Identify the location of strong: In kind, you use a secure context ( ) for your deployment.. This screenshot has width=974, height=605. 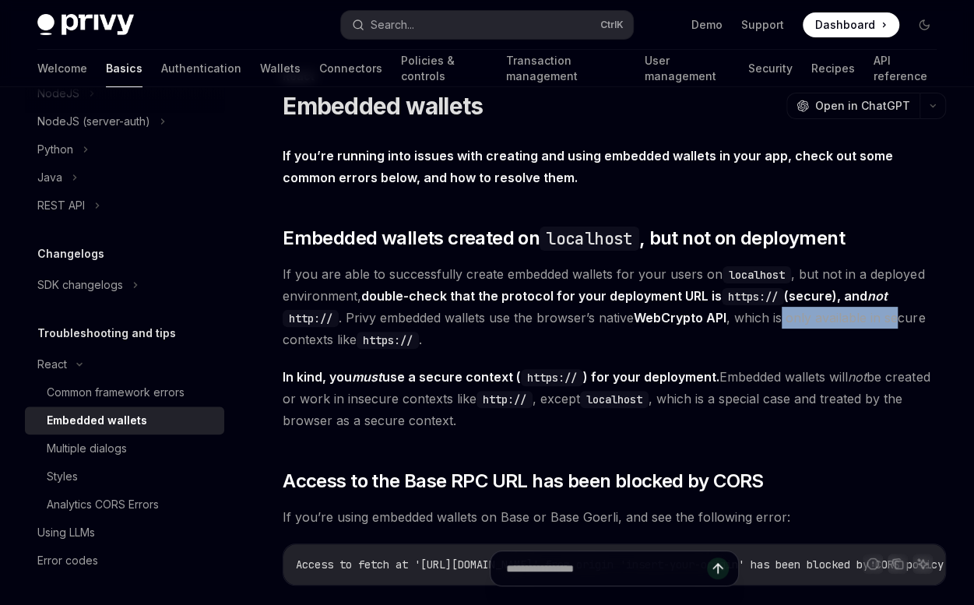
(501, 377).